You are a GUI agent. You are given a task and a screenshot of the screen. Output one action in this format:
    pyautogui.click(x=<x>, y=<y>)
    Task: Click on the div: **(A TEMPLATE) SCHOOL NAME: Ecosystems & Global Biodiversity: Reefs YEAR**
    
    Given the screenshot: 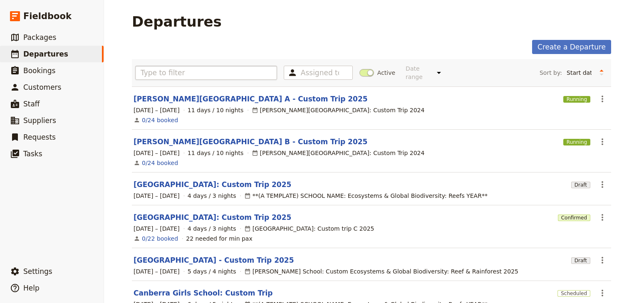 What is the action you would take?
    pyautogui.click(x=366, y=196)
    